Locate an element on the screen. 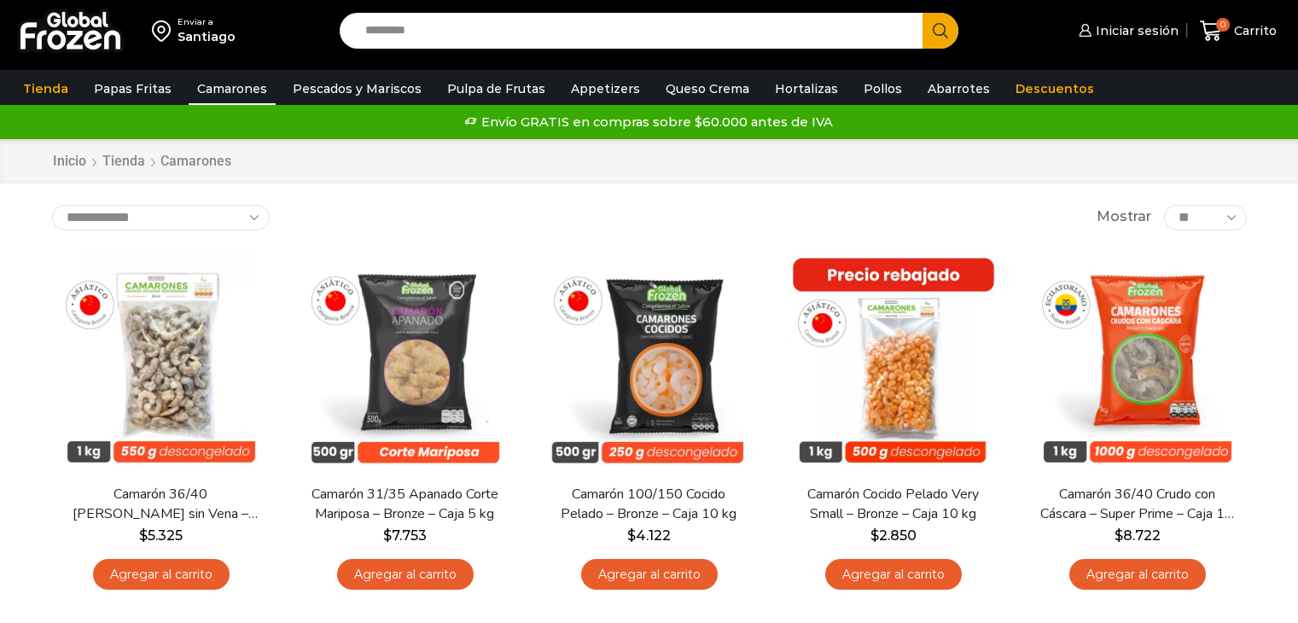 This screenshot has width=1298, height=623. a: Pollos is located at coordinates (882, 89).